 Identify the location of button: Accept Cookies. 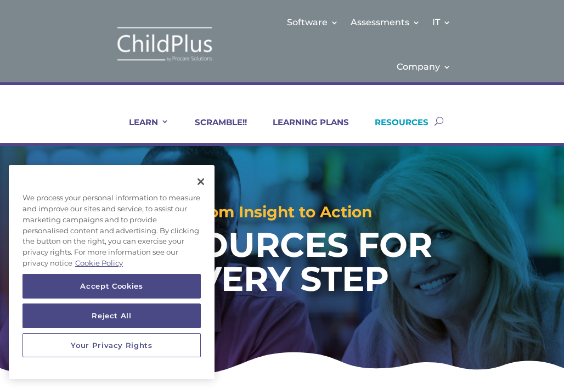
(111, 286).